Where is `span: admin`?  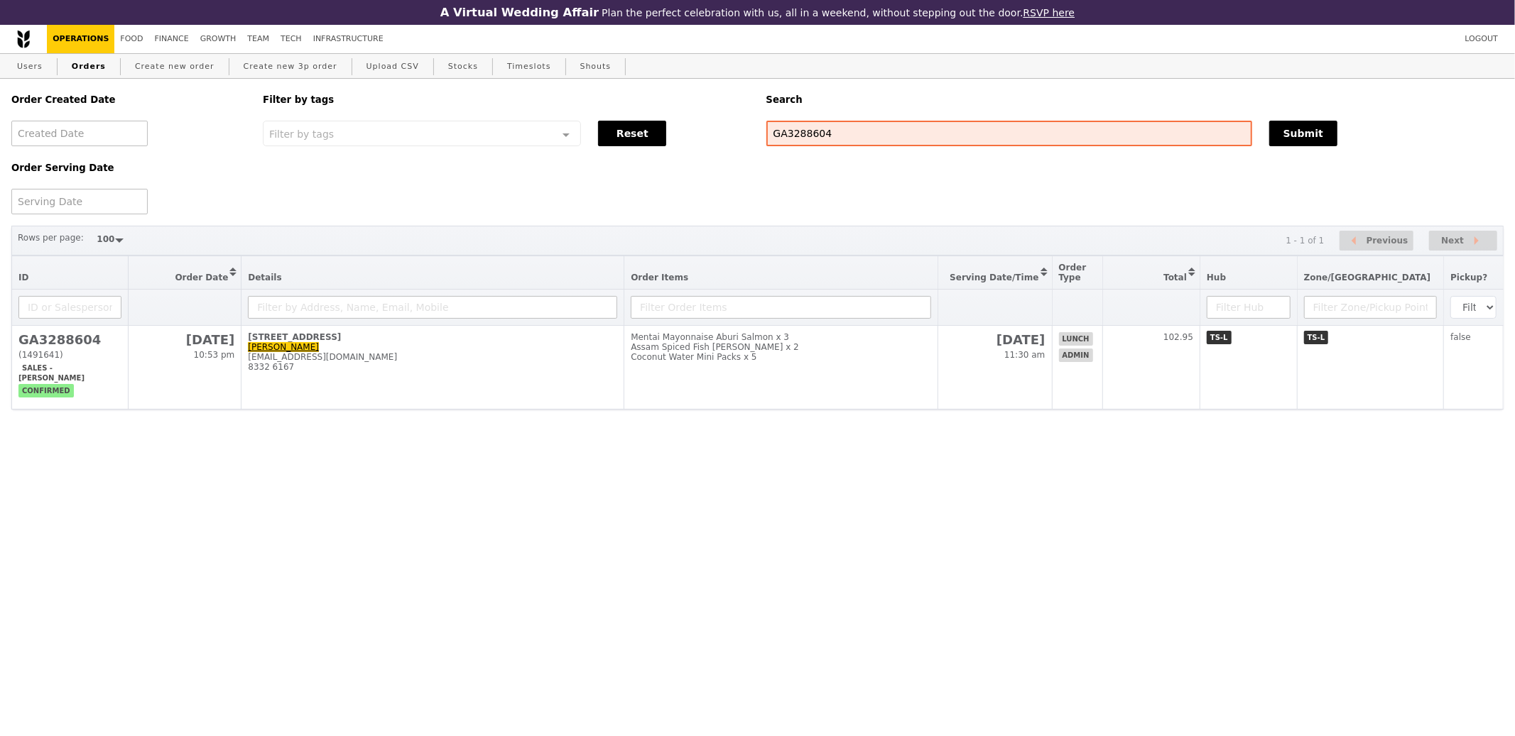 span: admin is located at coordinates (1076, 355).